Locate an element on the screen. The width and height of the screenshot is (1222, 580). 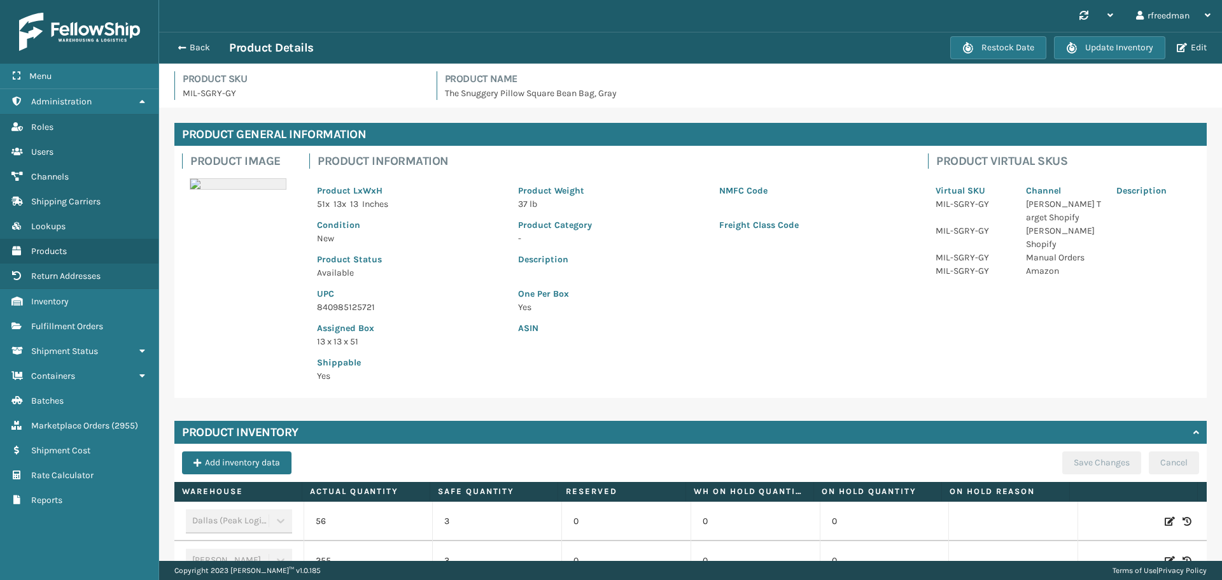
button: Save Changes is located at coordinates (1102, 463).